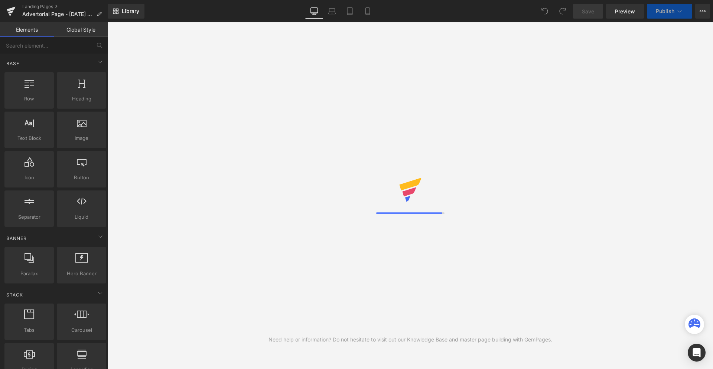 The image size is (713, 369). I want to click on button: Publish, so click(670, 11).